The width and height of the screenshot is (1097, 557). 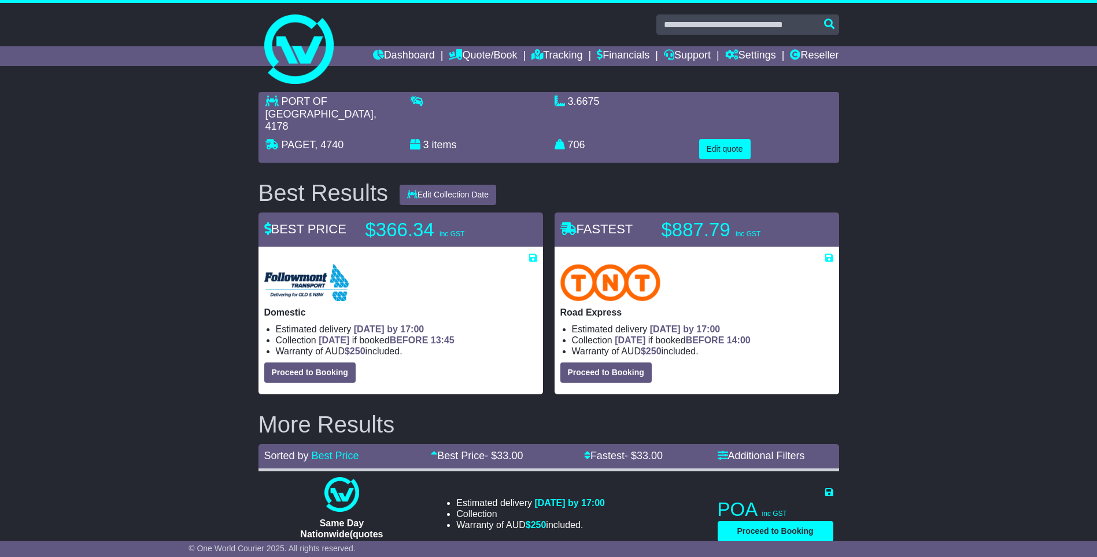 I want to click on span: 14:00, so click(x=739, y=340).